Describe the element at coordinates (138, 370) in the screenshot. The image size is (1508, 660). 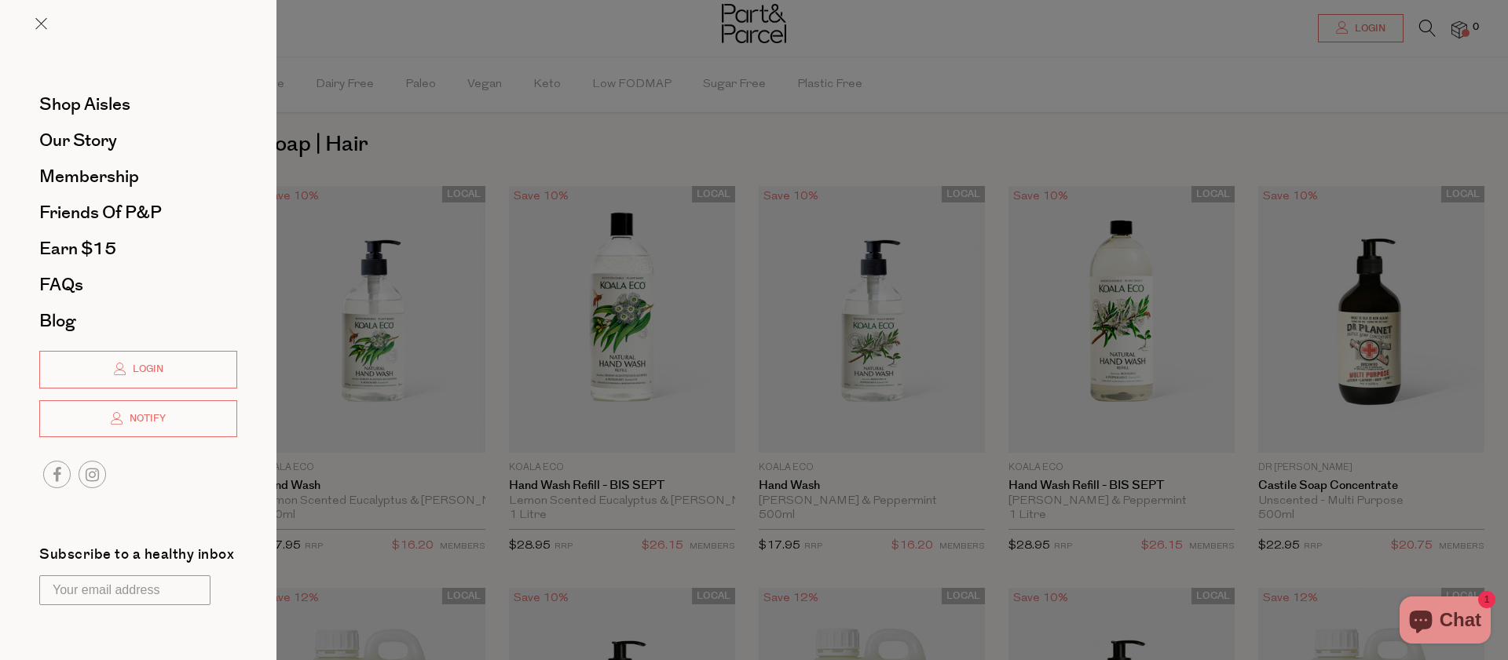
I see `a: Login` at that location.